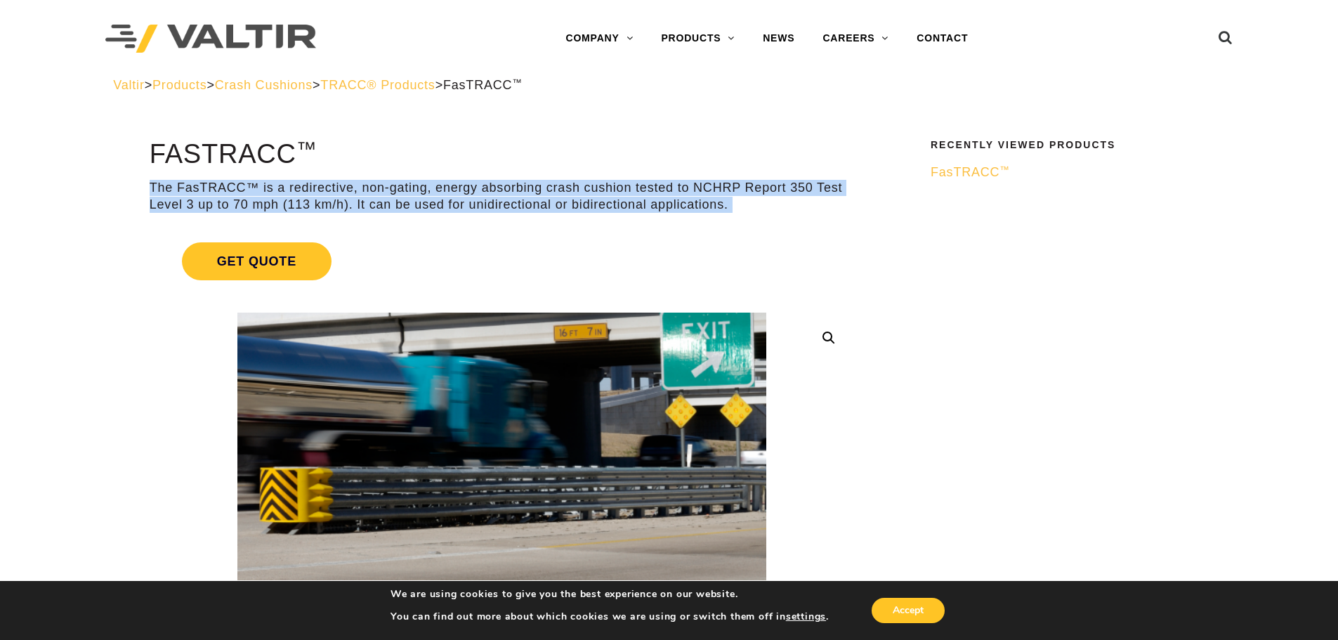 The height and width of the screenshot is (640, 1338). Describe the element at coordinates (501, 155) in the screenshot. I see `h1: FasTRACC` at that location.